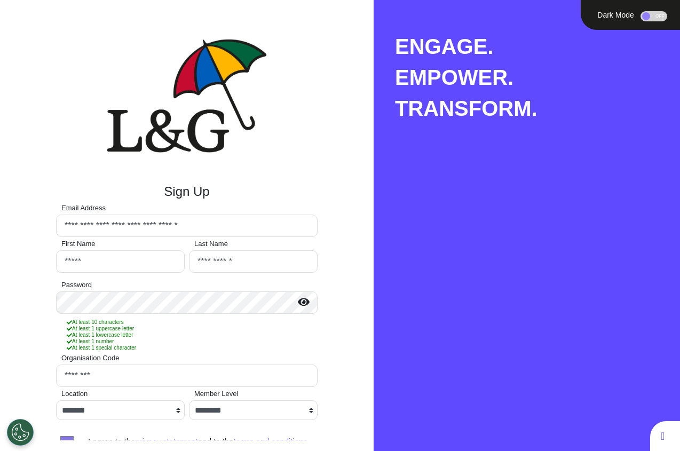 This screenshot has height=451, width=680. Describe the element at coordinates (167, 441) in the screenshot. I see `a: privacy statement` at that location.